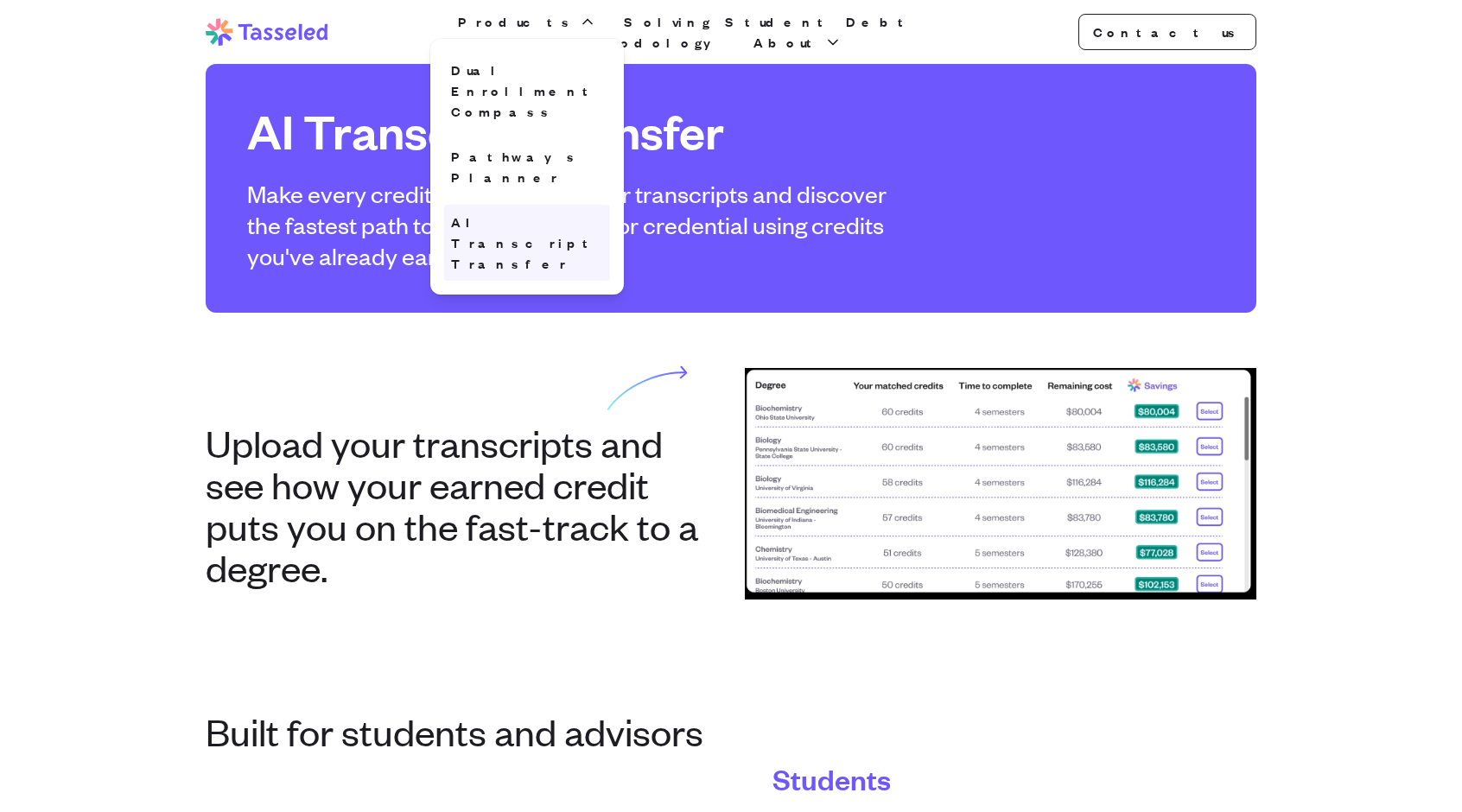 This screenshot has height=812, width=1462. What do you see at coordinates (731, 731) in the screenshot?
I see `h3: Built for students and advisors` at bounding box center [731, 731].